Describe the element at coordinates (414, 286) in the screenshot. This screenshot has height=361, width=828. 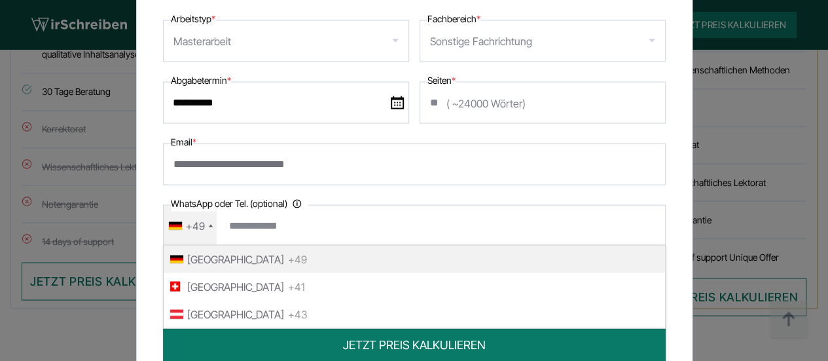
I see `ul: List of countries` at that location.